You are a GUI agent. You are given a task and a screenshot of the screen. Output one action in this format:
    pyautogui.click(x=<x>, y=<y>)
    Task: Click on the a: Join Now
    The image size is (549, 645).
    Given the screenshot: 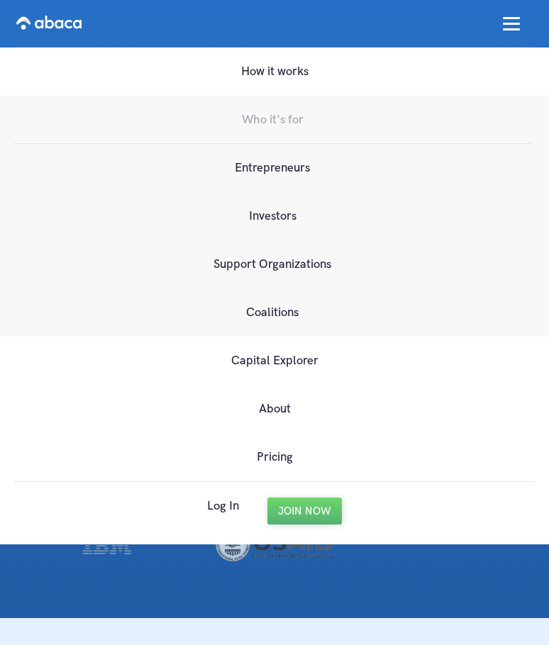 What is the action you would take?
    pyautogui.click(x=304, y=511)
    